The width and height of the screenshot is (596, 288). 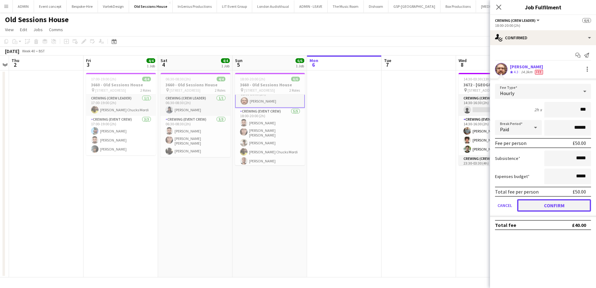 What do you see at coordinates (50, 6) in the screenshot?
I see `button: Event concept` at bounding box center [50, 6].